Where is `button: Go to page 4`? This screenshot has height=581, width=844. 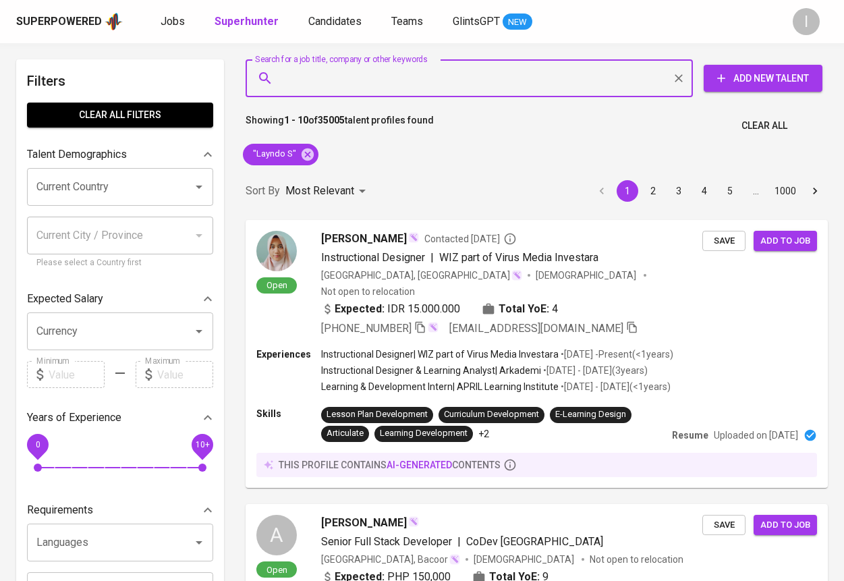 button: Go to page 4 is located at coordinates (705, 191).